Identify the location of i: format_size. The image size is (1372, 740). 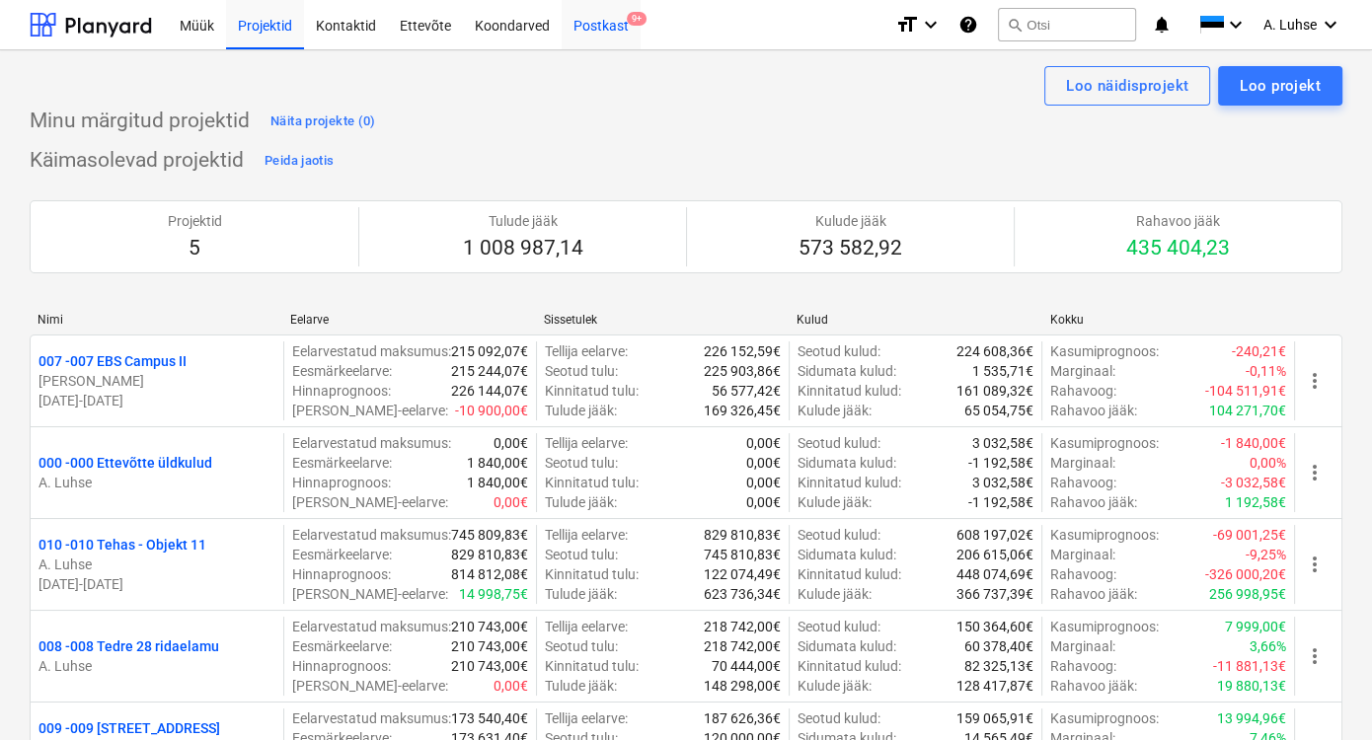
(907, 25).